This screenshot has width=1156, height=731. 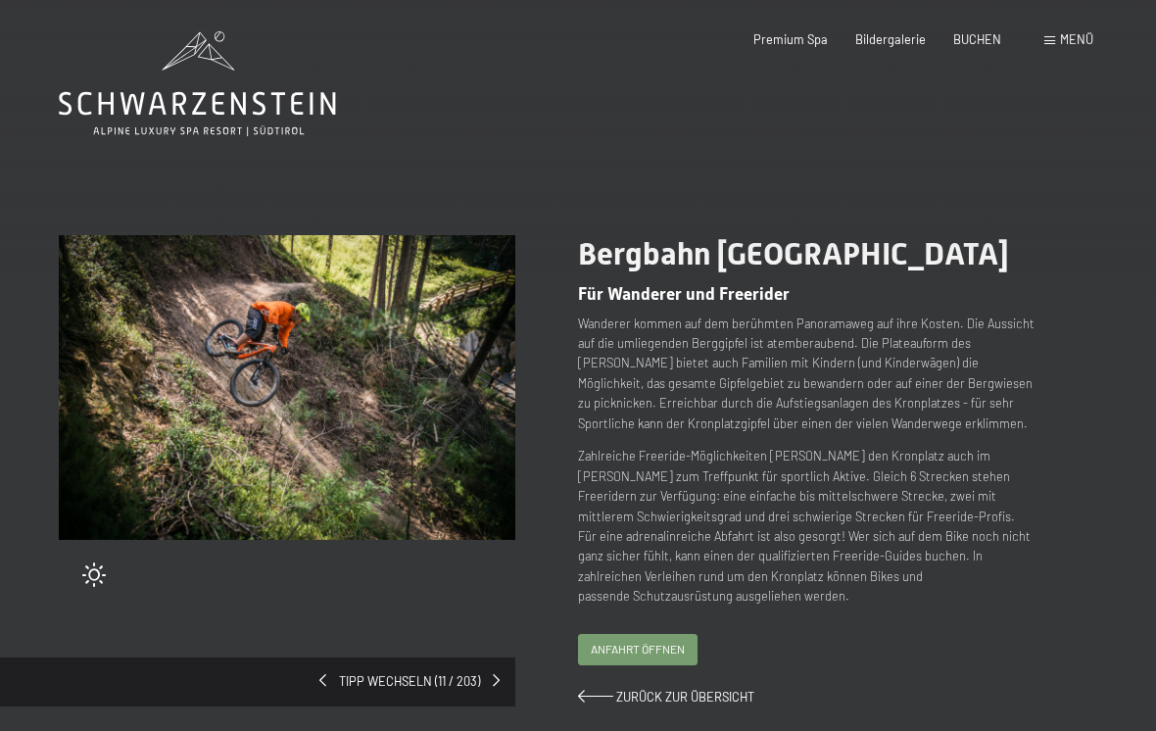 What do you see at coordinates (977, 39) in the screenshot?
I see `span: BUCHEN` at bounding box center [977, 39].